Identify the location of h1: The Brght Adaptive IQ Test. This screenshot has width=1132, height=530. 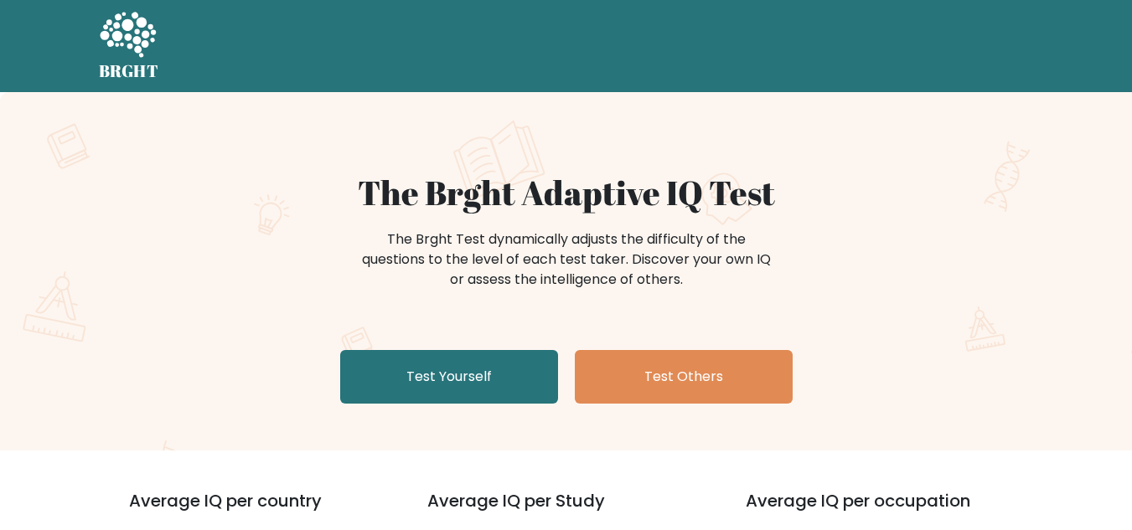
(566, 193).